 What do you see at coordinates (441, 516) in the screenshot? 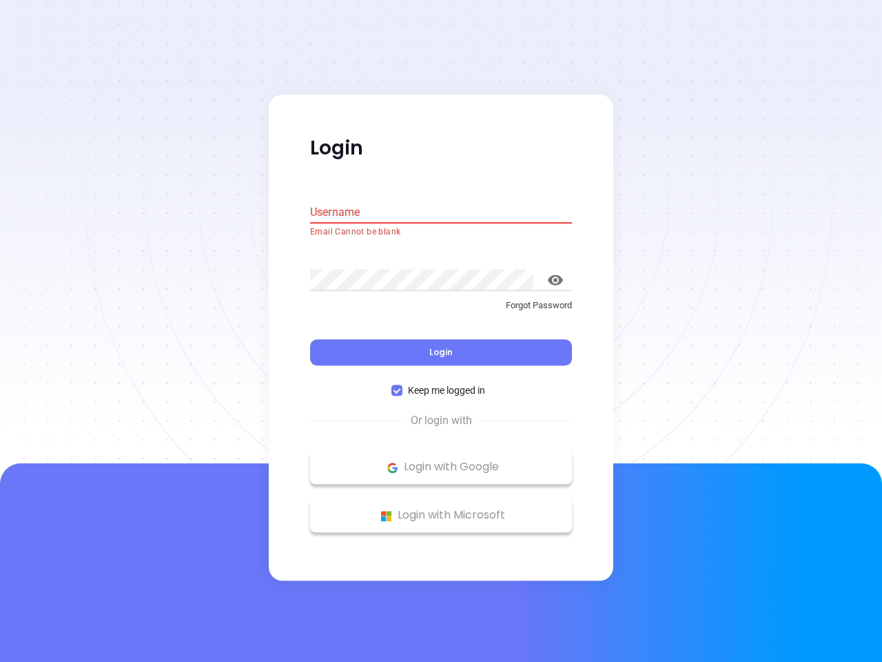
I see `button: Microsoft Logo Login with Microsoft` at bounding box center [441, 516].